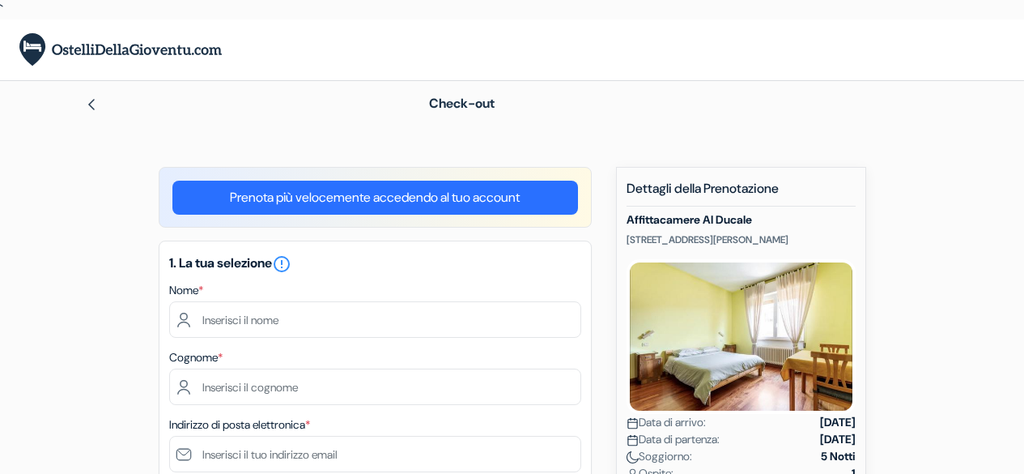  What do you see at coordinates (462, 103) in the screenshot?
I see `span: Check-out` at bounding box center [462, 103].